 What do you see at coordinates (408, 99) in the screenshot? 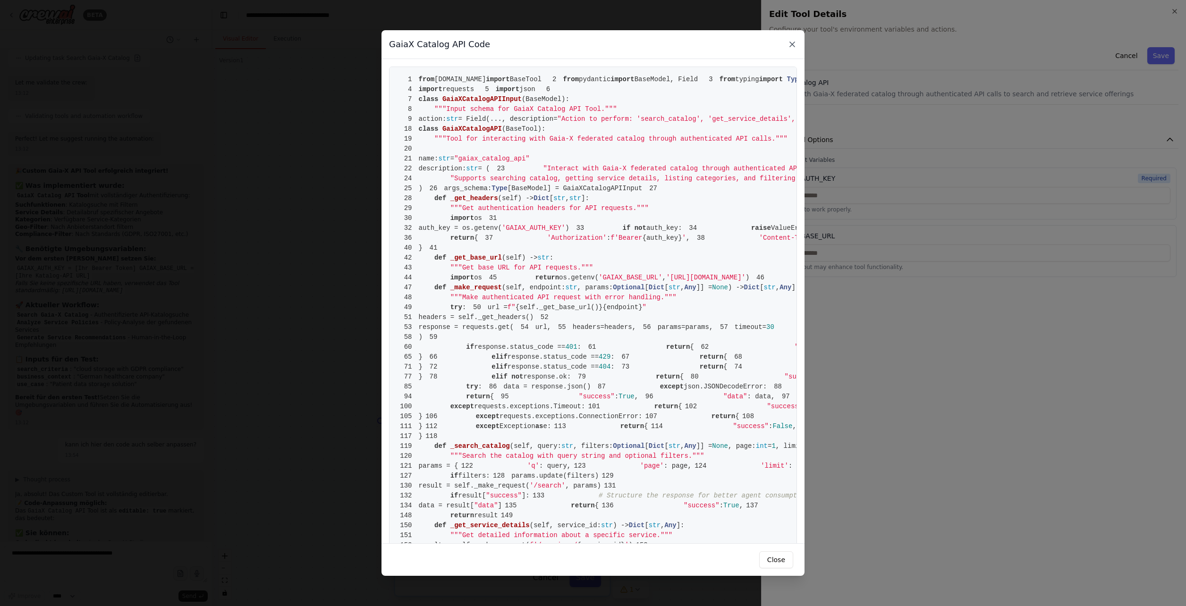
I see `span: 7` at bounding box center [408, 99].